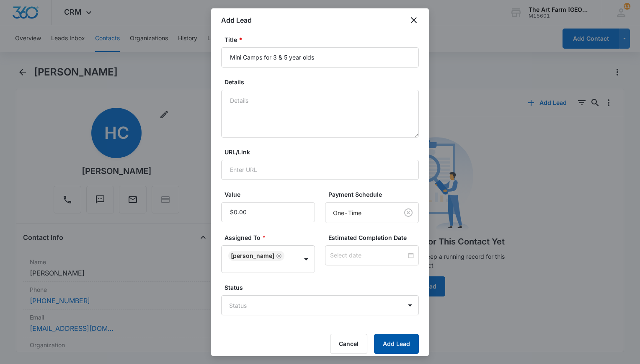  What do you see at coordinates (368, 255) in the screenshot?
I see `input: Select date` at bounding box center [368, 255].